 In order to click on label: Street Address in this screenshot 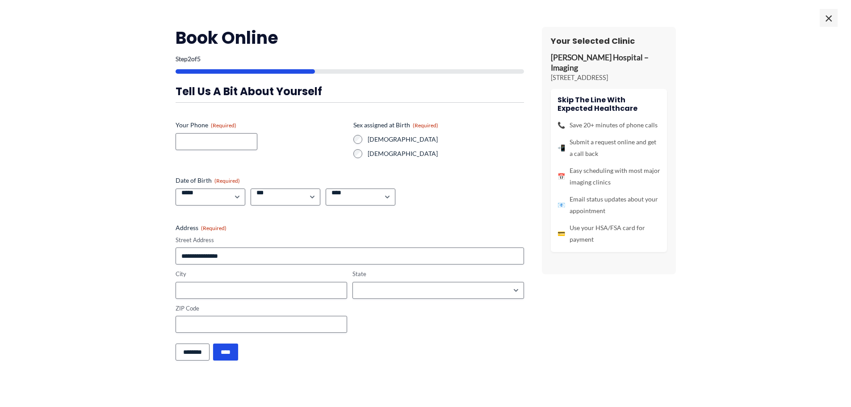, I will do `click(350, 240)`.